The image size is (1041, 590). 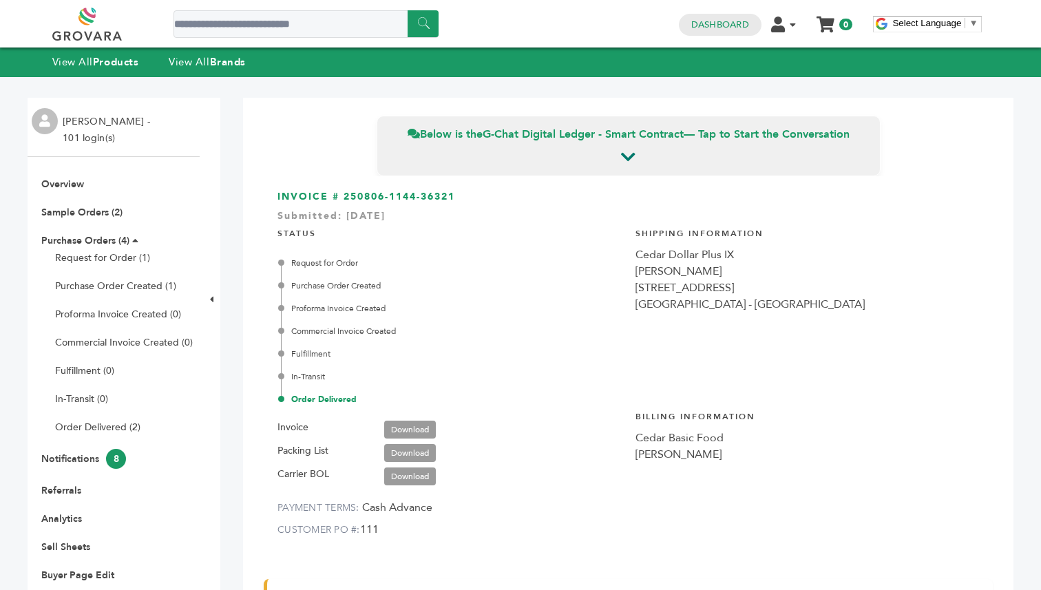 What do you see at coordinates (81, 399) in the screenshot?
I see `a: In-Transit (0)` at bounding box center [81, 399].